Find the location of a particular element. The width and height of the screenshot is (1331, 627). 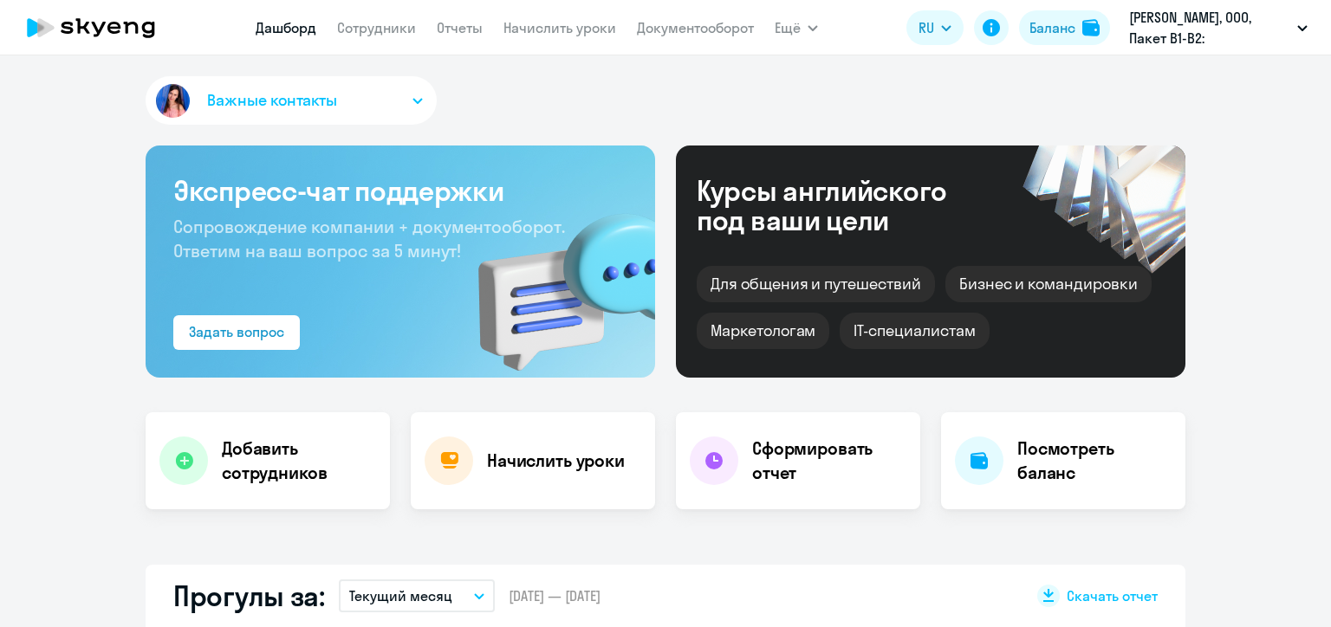

a: Сотрудники is located at coordinates (376, 28).